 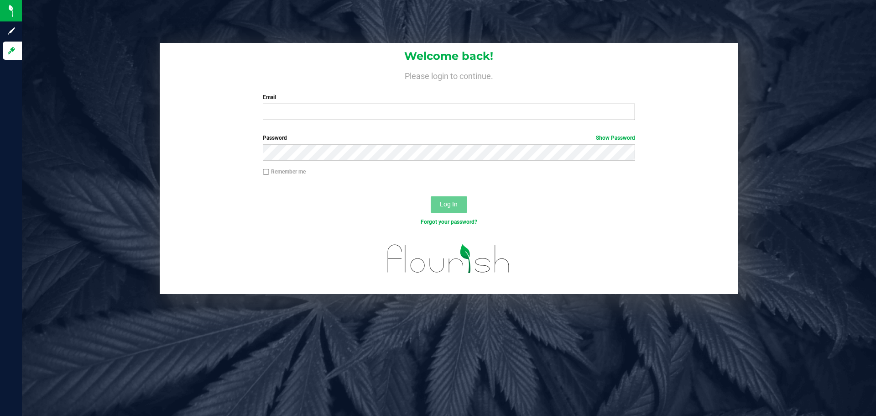 What do you see at coordinates (449, 75) in the screenshot?
I see `h4: Please login to continue.` at bounding box center [449, 75].